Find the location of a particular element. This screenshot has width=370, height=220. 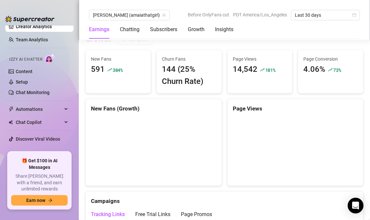

img: logo-BBDzfeDw.svg is located at coordinates (30, 19).